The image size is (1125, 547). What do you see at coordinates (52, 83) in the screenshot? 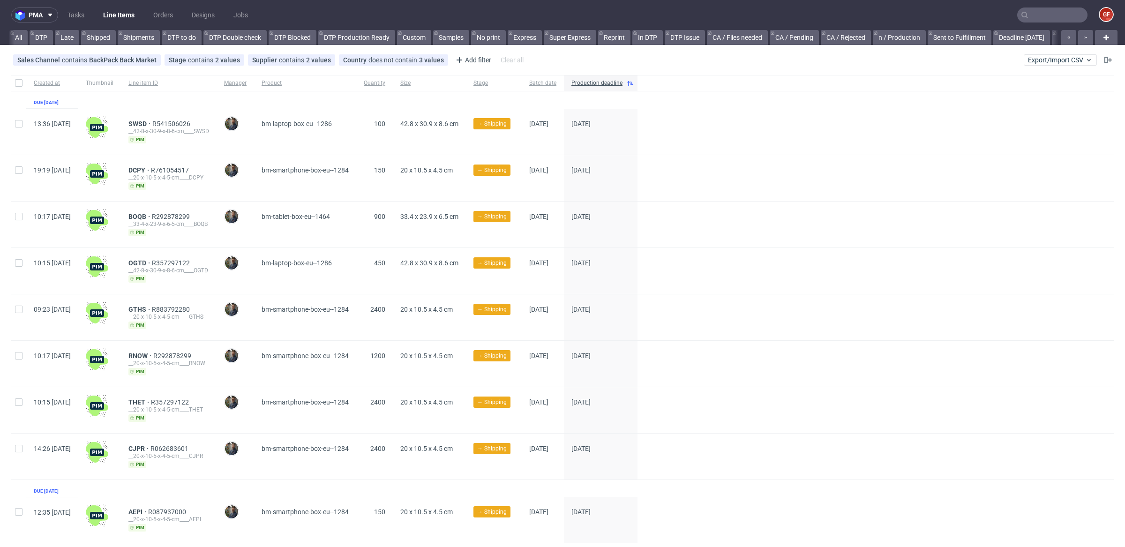
I see `span: Created at` at bounding box center [52, 83].